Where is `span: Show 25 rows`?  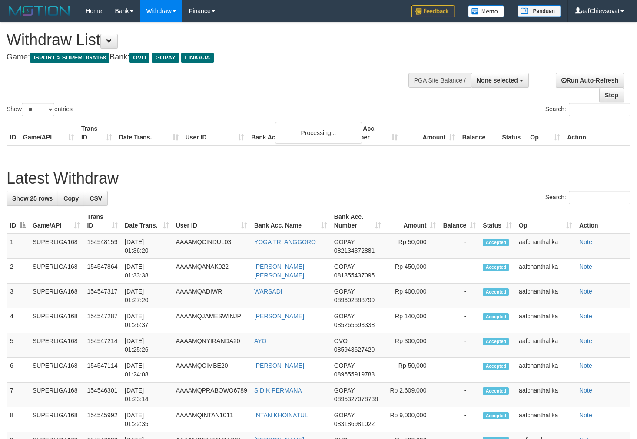 span: Show 25 rows is located at coordinates (32, 199).